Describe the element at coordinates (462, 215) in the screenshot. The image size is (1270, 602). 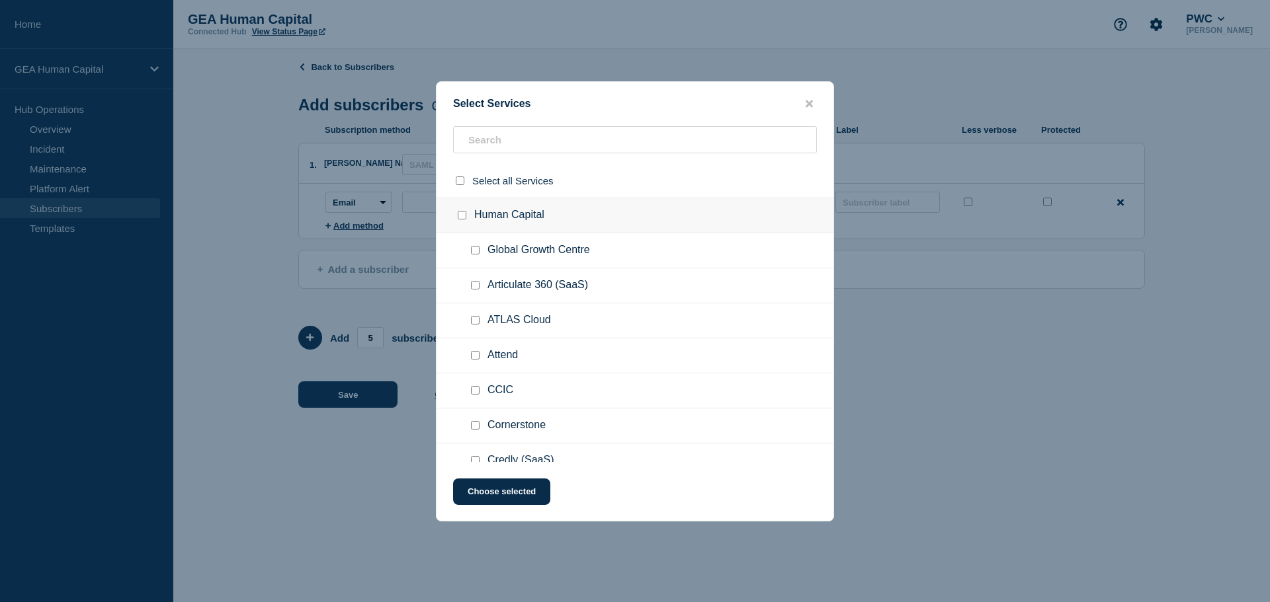
I see `input: Human Capital checkbox` at that location.